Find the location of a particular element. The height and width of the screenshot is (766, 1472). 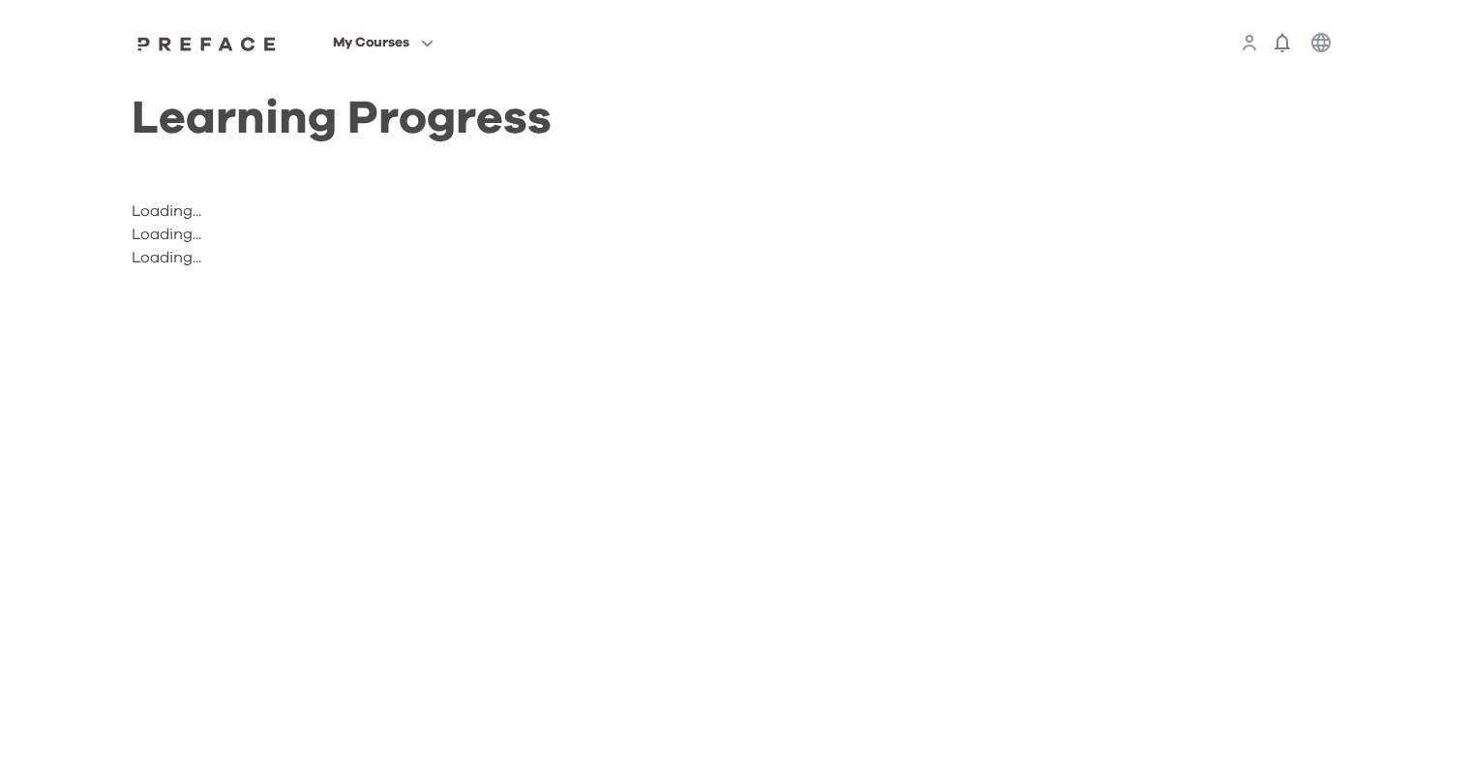

a: Preface Logo is located at coordinates (207, 43).